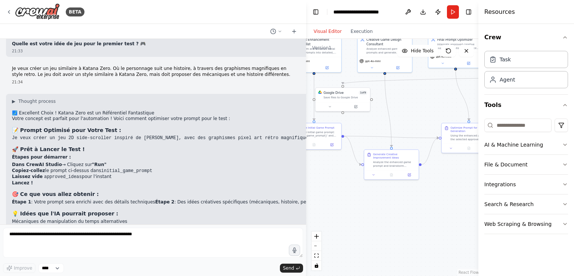 Image resolution: width=574 pixels, height=276 pixels. What do you see at coordinates (317, 265) in the screenshot?
I see `button: toggle interactivity` at bounding box center [317, 265].